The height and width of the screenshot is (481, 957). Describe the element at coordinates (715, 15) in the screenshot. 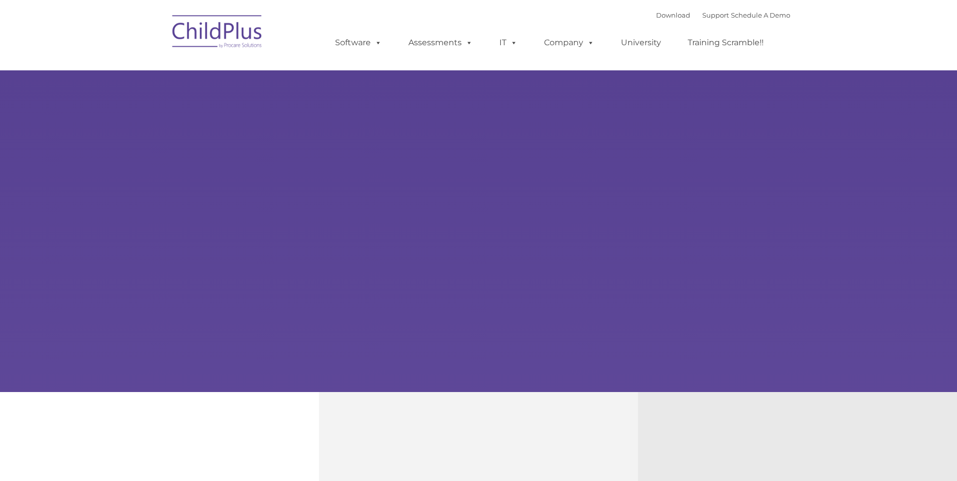

I see `a: Support` at that location.